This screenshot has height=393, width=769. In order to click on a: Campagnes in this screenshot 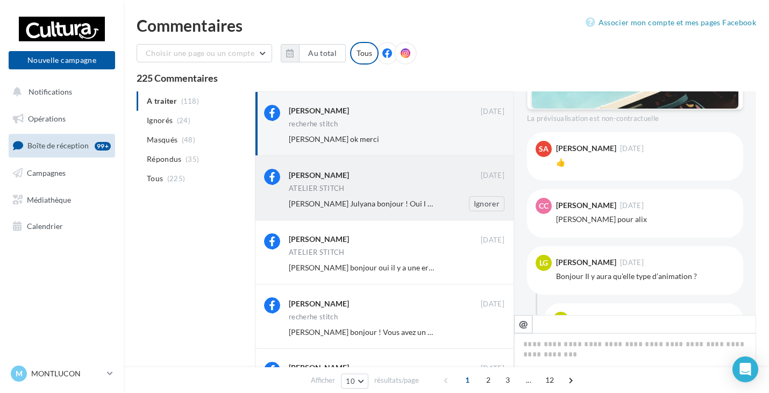, I will do `click(62, 173)`.